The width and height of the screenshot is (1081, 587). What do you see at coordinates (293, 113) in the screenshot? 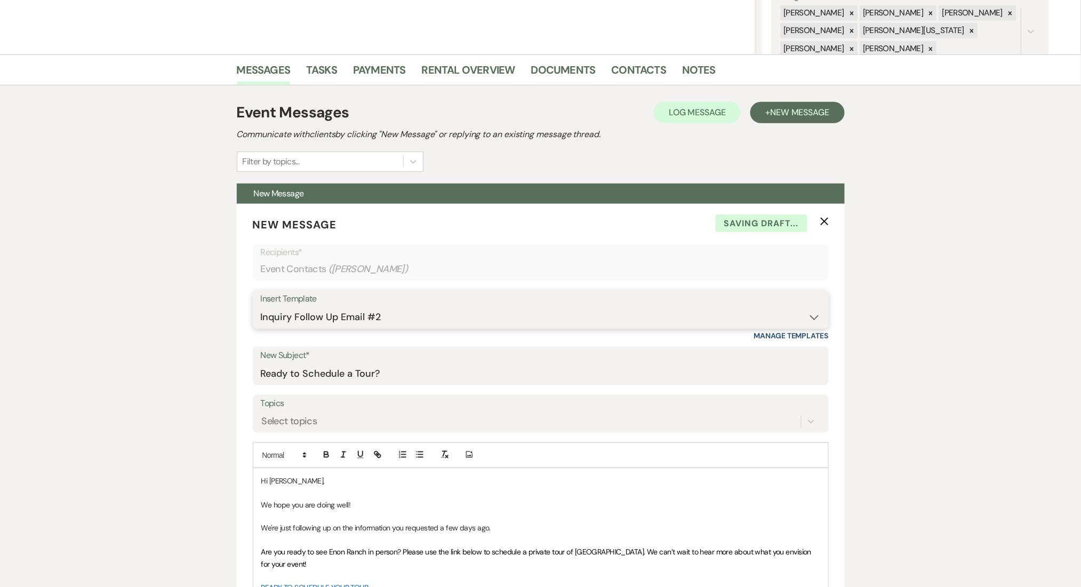
I see `h1: Event Messages` at bounding box center [293, 113].